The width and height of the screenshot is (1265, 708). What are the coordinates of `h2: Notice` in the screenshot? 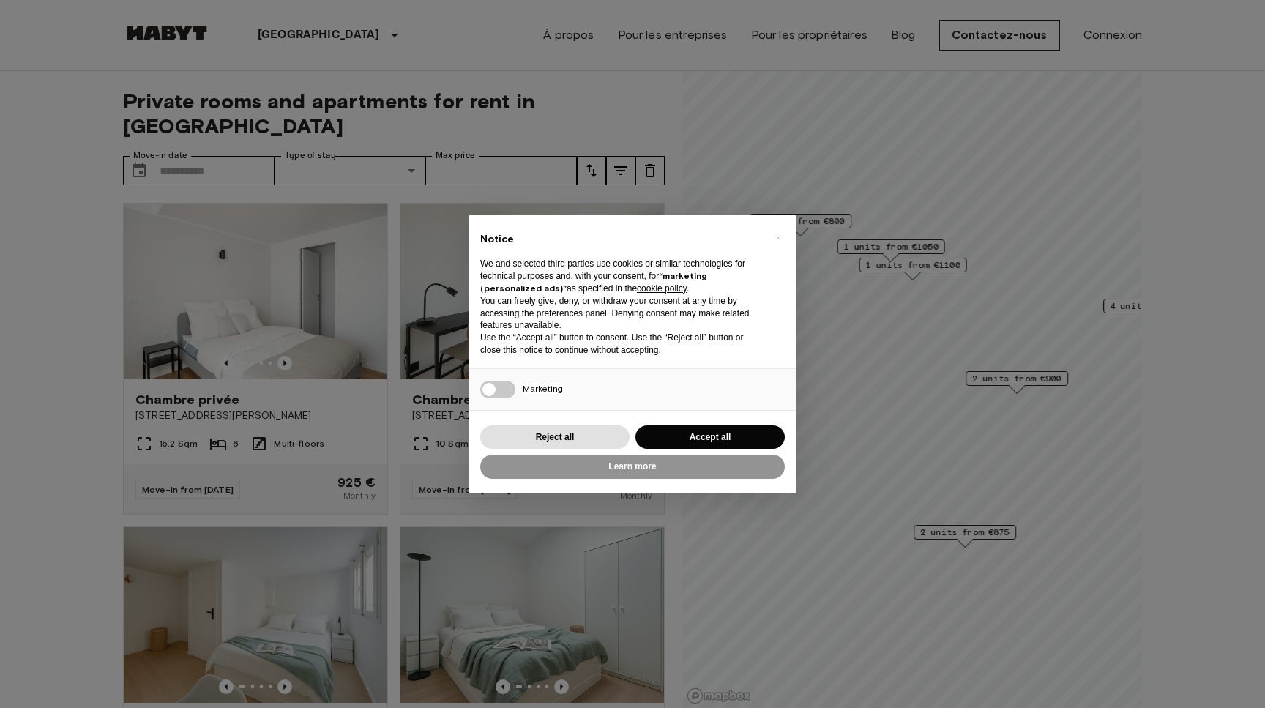 It's located at (621, 239).